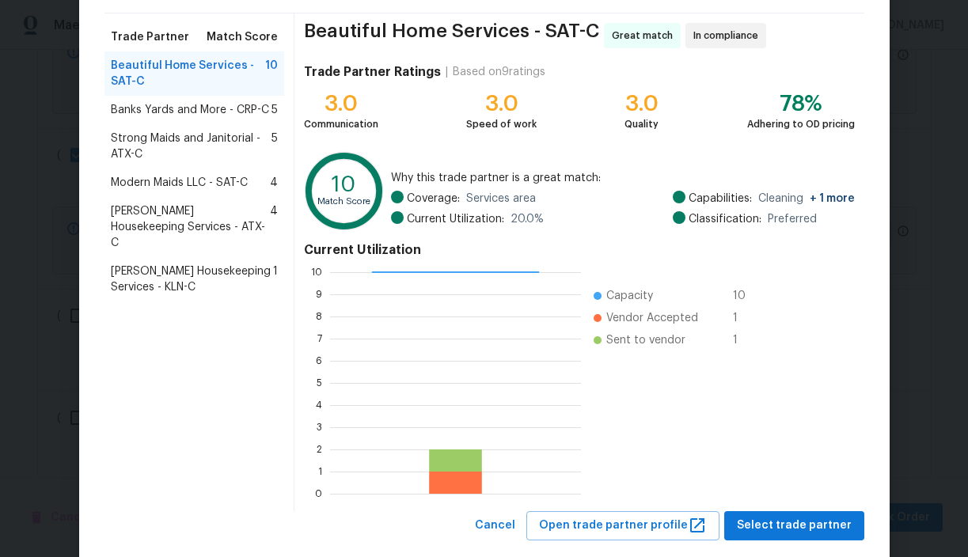  I want to click on span: Trade Partner, so click(150, 37).